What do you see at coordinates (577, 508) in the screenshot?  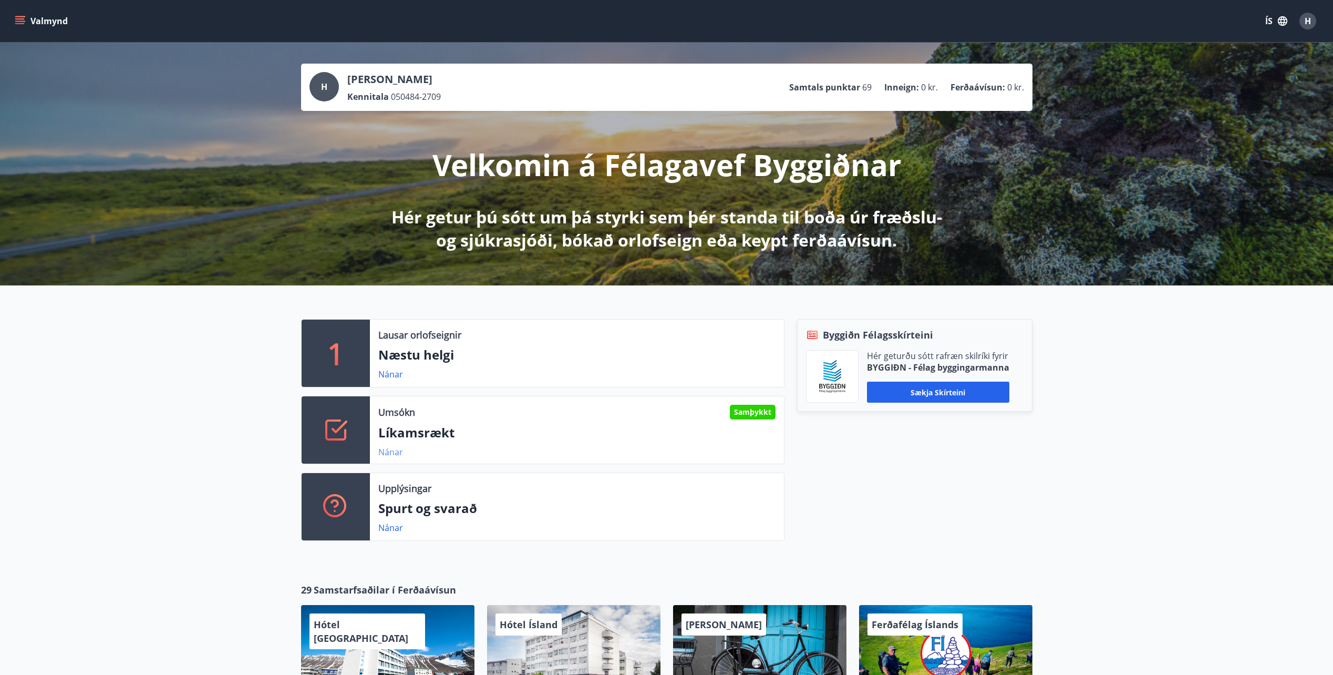 I see `p: Spurt og svarað` at bounding box center [577, 508].